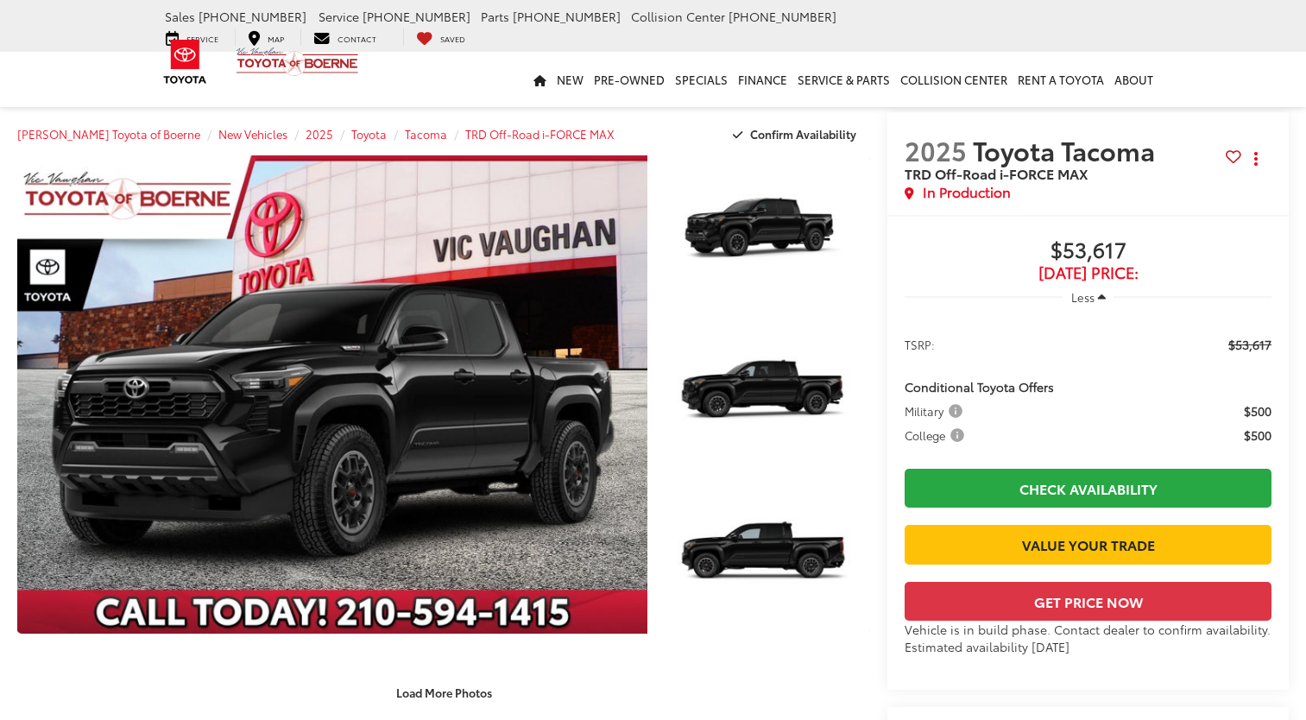  Describe the element at coordinates (935, 411) in the screenshot. I see `span: Military` at that location.